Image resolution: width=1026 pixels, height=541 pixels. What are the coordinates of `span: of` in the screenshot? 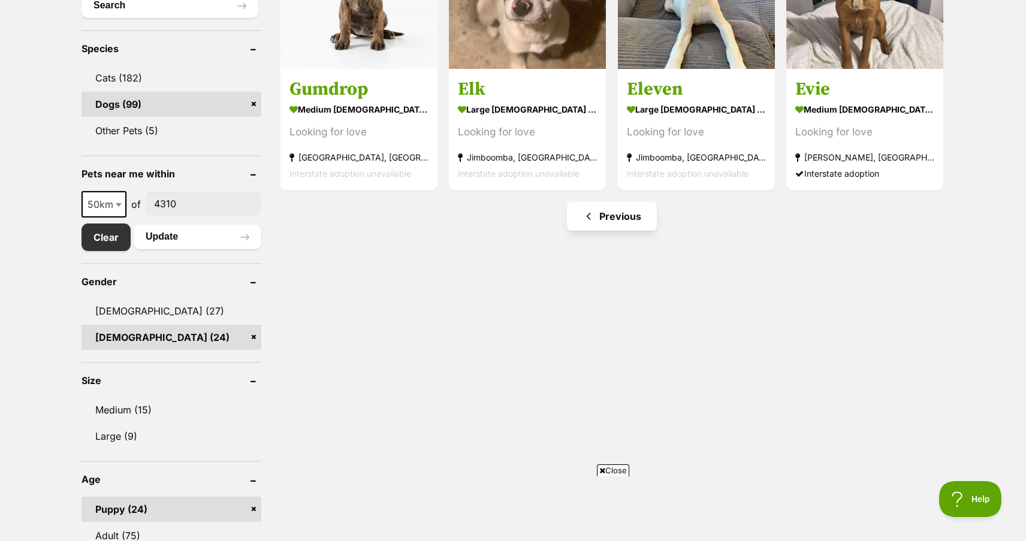 It's located at (136, 204).